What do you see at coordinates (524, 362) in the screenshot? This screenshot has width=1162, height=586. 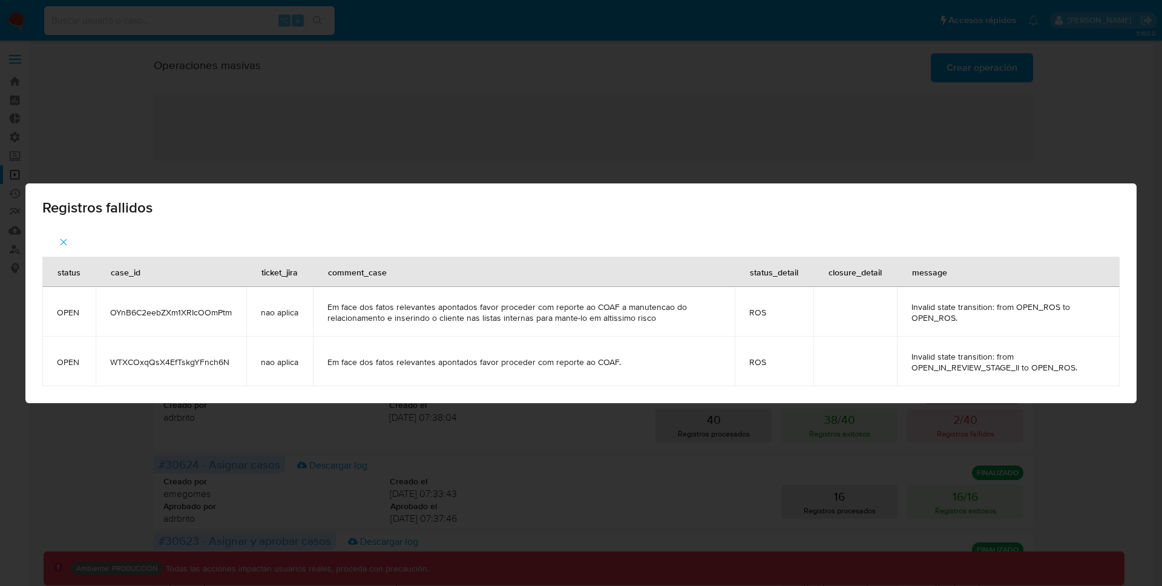 I see `span: Em face dos fatos relevantes apontados favor proceder com reporte ao COAF.` at bounding box center [524, 362].